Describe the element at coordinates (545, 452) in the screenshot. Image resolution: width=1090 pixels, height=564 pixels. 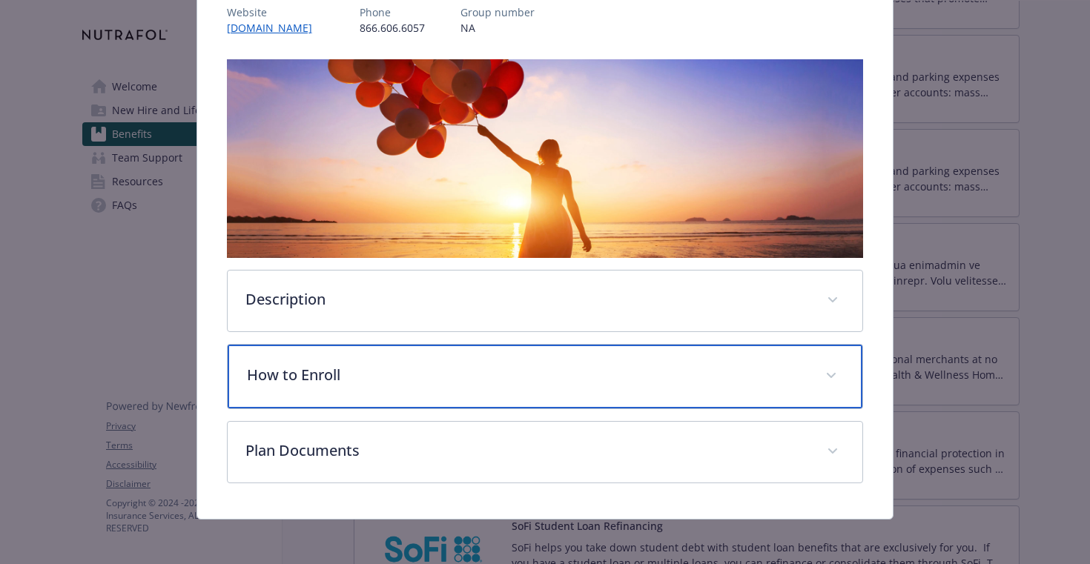
I see `div: Plan Documents` at that location.